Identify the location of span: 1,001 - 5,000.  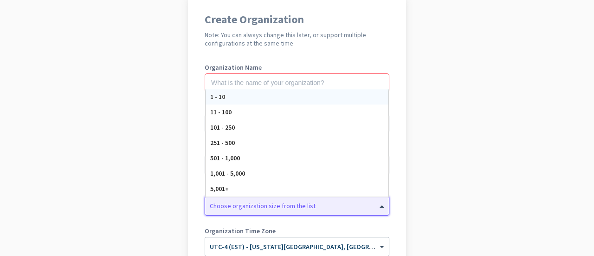
(227, 173).